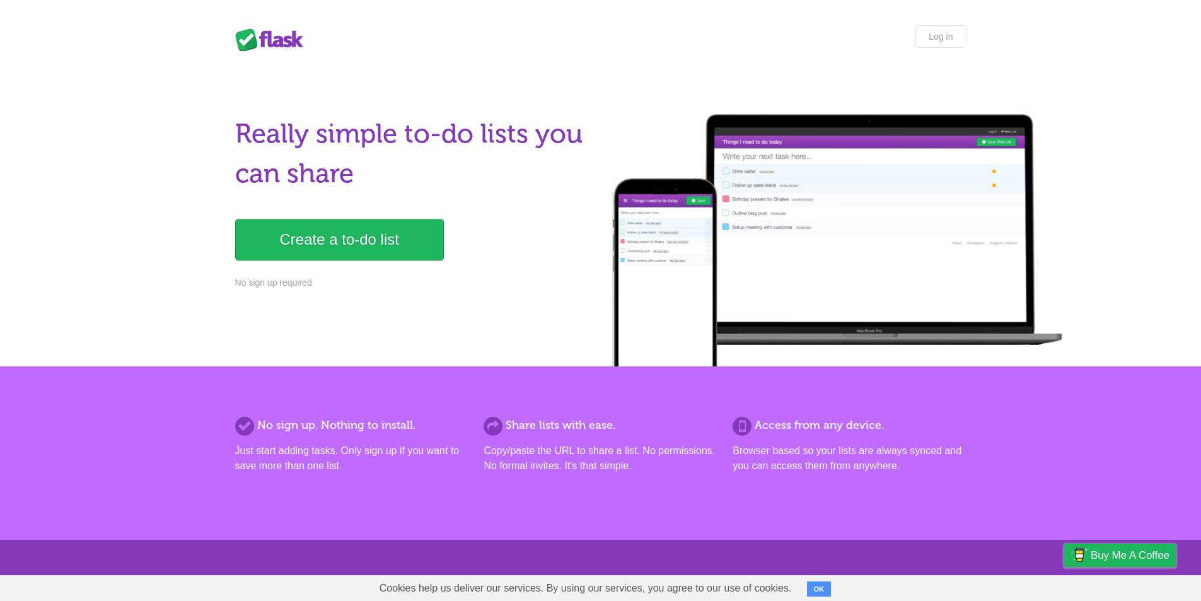 The image size is (1201, 601). What do you see at coordinates (600, 425) in the screenshot?
I see `h2: Share lists with ease.` at bounding box center [600, 425].